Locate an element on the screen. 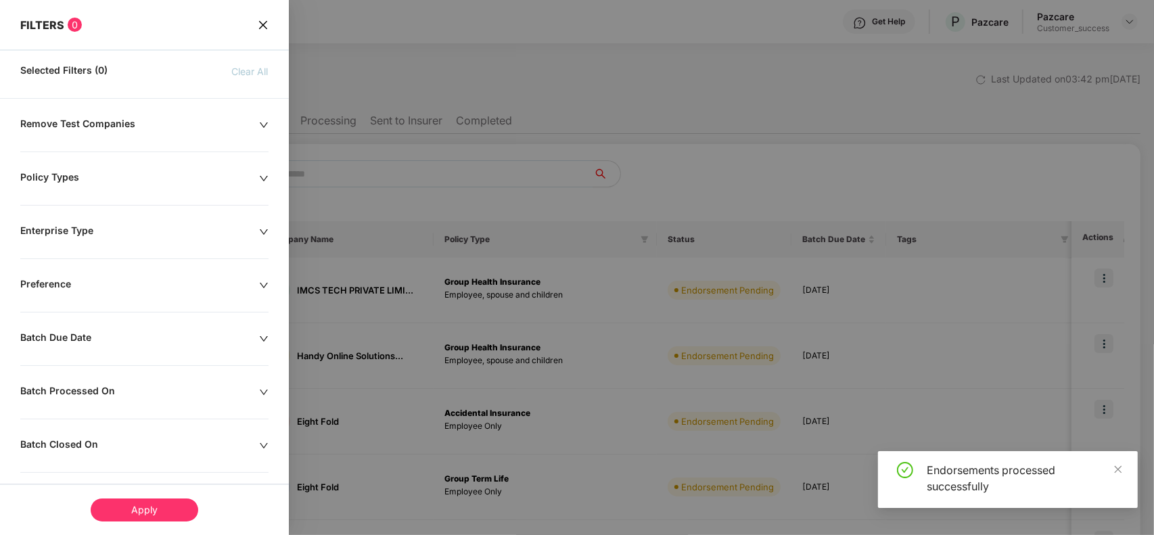 This screenshot has height=535, width=1154. span: Clear All is located at coordinates (250, 72).